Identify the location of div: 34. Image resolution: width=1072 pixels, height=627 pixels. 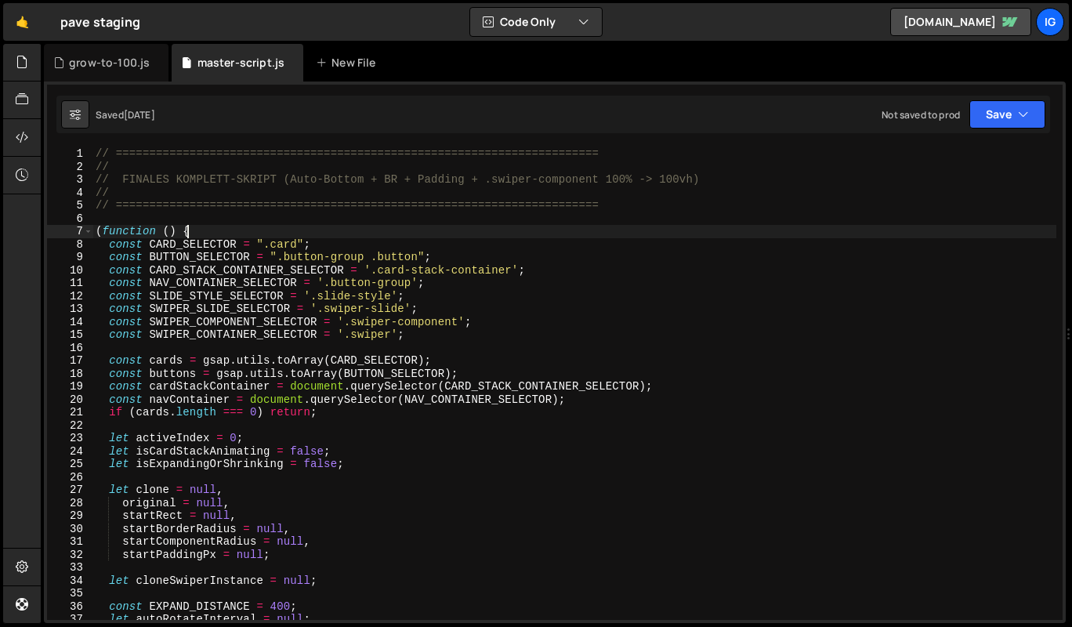
(70, 581).